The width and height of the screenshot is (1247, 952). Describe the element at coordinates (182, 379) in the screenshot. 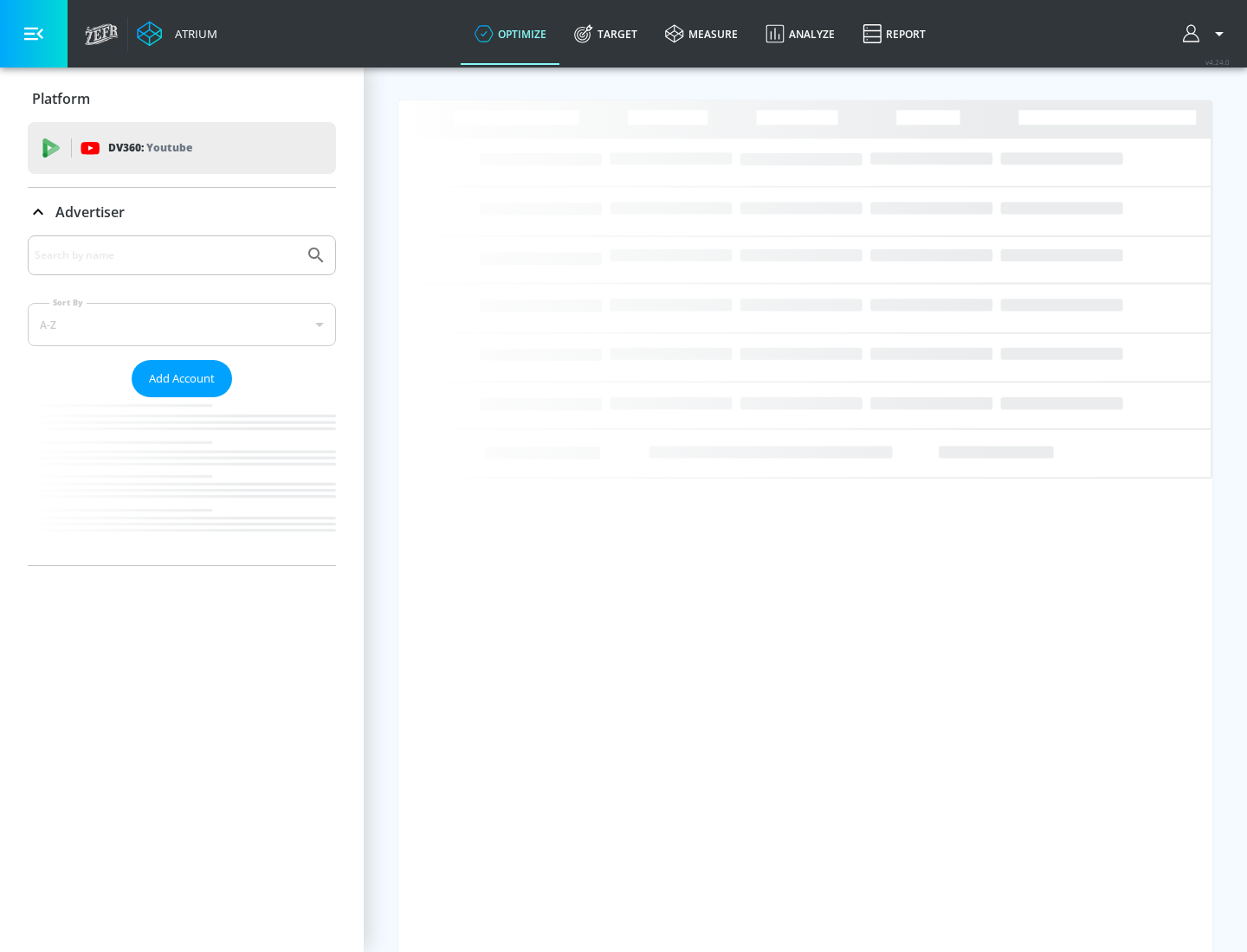

I see `button: Add Account` at that location.